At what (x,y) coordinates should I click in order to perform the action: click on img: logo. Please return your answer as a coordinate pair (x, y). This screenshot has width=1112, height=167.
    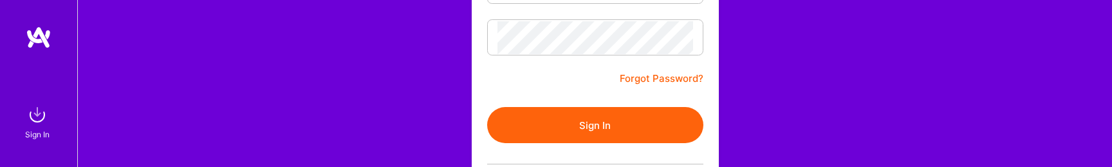
    Looking at the image, I should click on (39, 37).